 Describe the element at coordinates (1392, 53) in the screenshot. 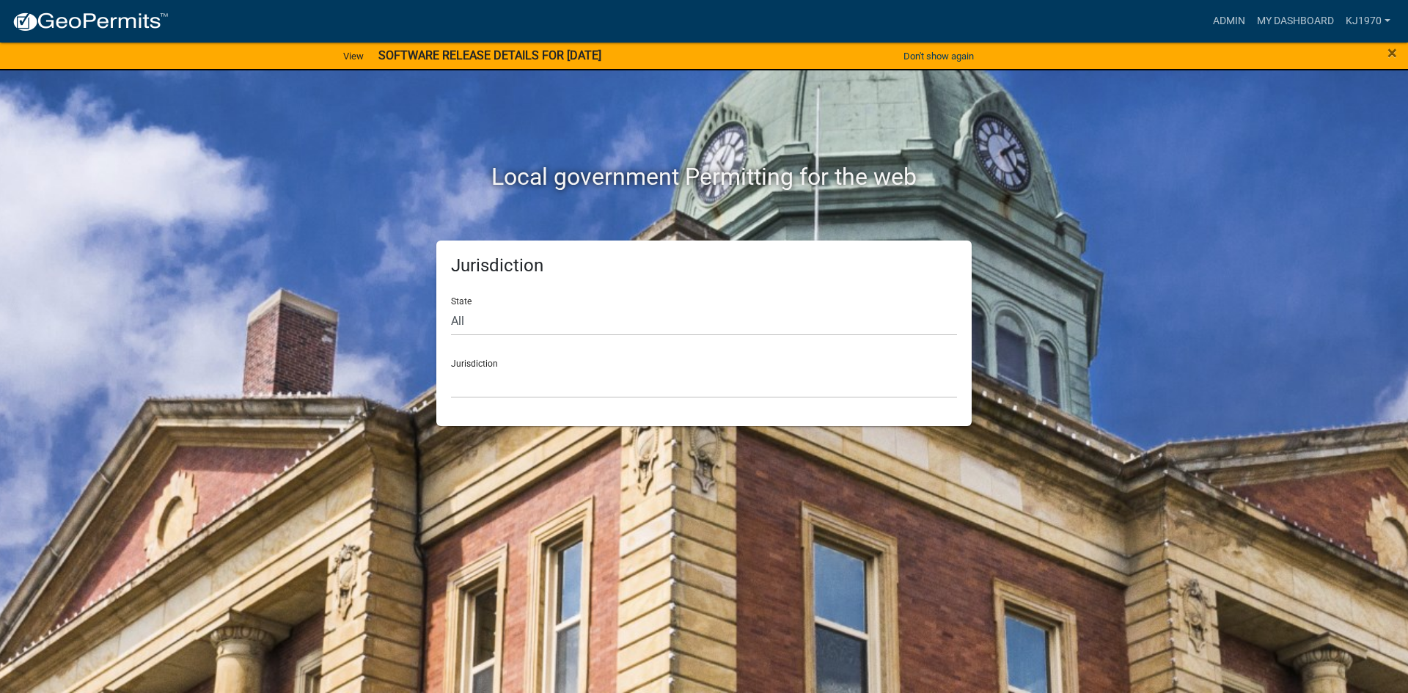

I see `button: Close` at that location.